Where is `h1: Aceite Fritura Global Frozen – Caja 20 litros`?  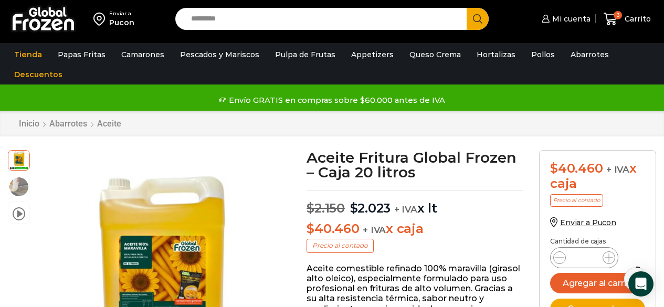
h1: Aceite Fritura Global Frozen – Caja 20 litros is located at coordinates (415, 165).